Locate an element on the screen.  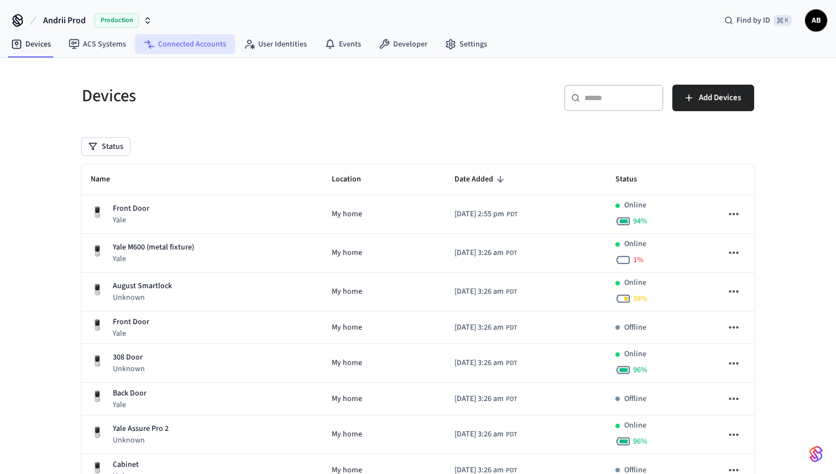
a: User Identities is located at coordinates (275, 44).